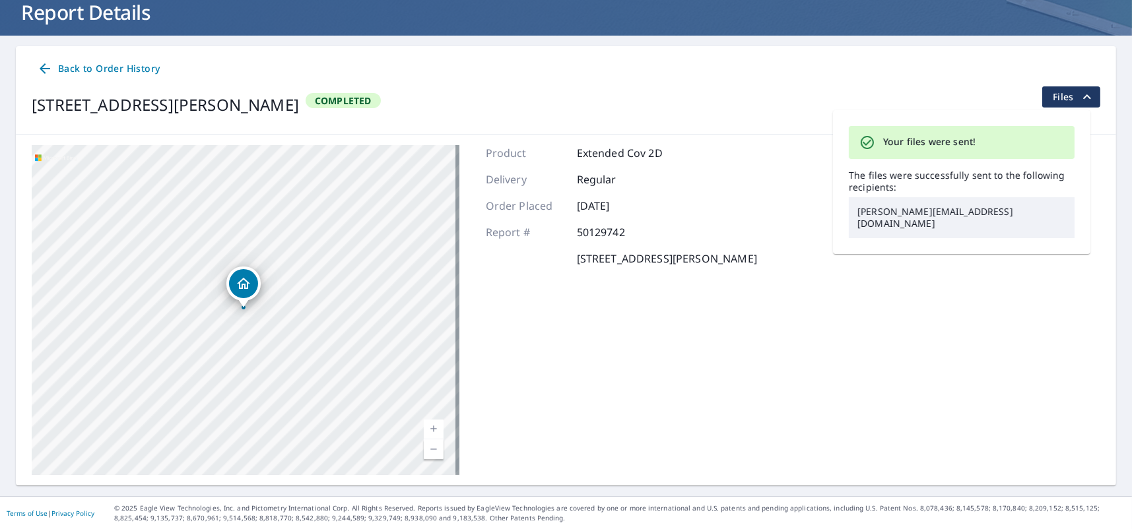 This screenshot has height=529, width=1132. I want to click on p: Regular, so click(616, 180).